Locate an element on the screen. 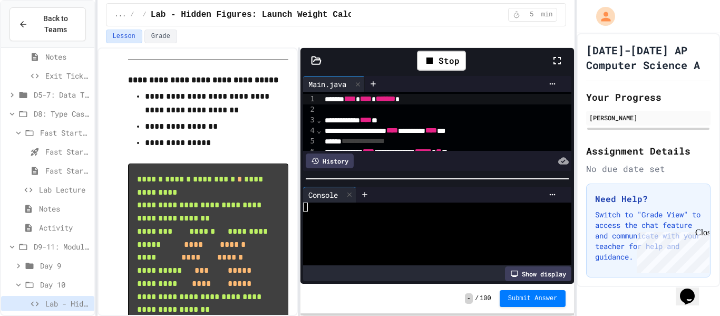 This screenshot has width=720, height=316. span: Fast Start pt.2 is located at coordinates (68, 170).